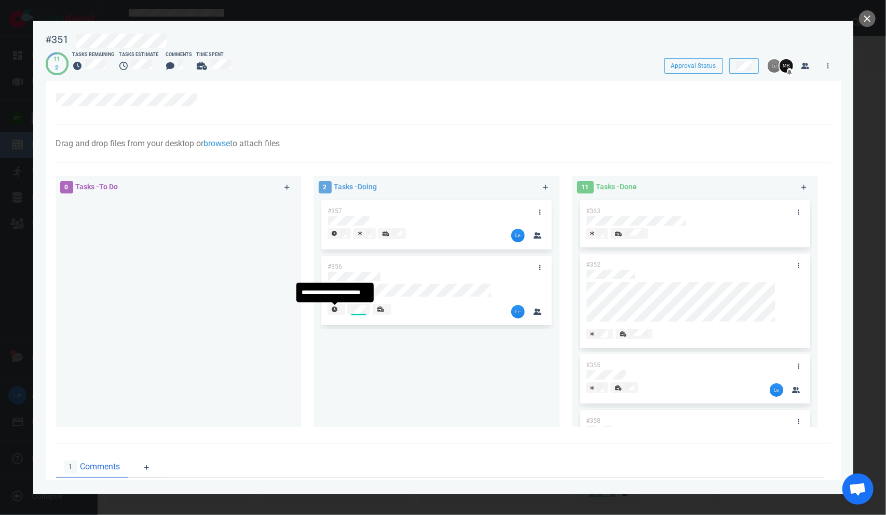 Image resolution: width=886 pixels, height=515 pixels. I want to click on span: 1, so click(71, 467).